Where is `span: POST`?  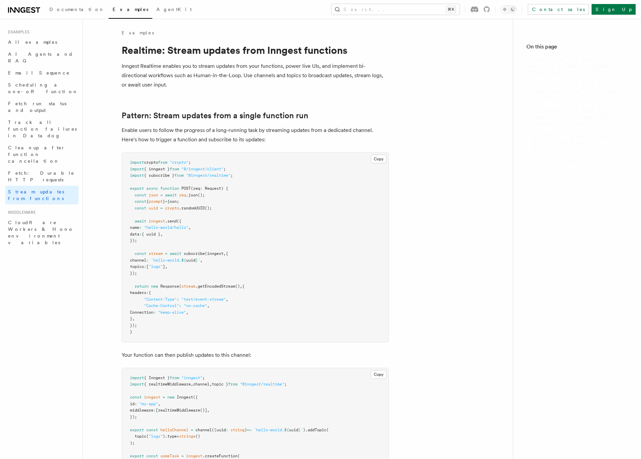 span: POST is located at coordinates (186, 189).